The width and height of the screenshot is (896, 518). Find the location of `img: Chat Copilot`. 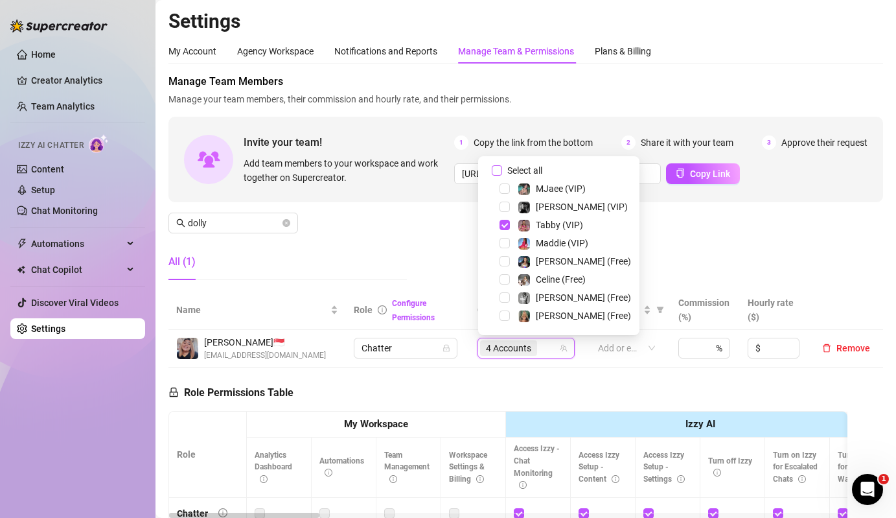

img: Chat Copilot is located at coordinates (21, 270).